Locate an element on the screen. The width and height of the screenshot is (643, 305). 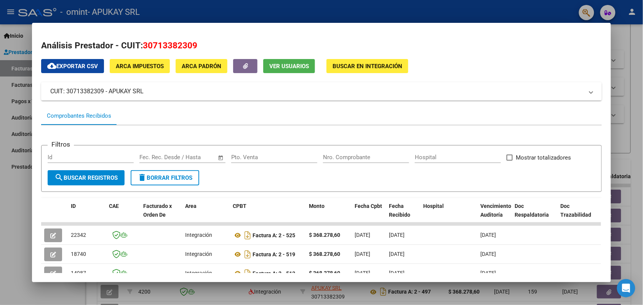
datatable-header-cell: Monto is located at coordinates (329, 215).